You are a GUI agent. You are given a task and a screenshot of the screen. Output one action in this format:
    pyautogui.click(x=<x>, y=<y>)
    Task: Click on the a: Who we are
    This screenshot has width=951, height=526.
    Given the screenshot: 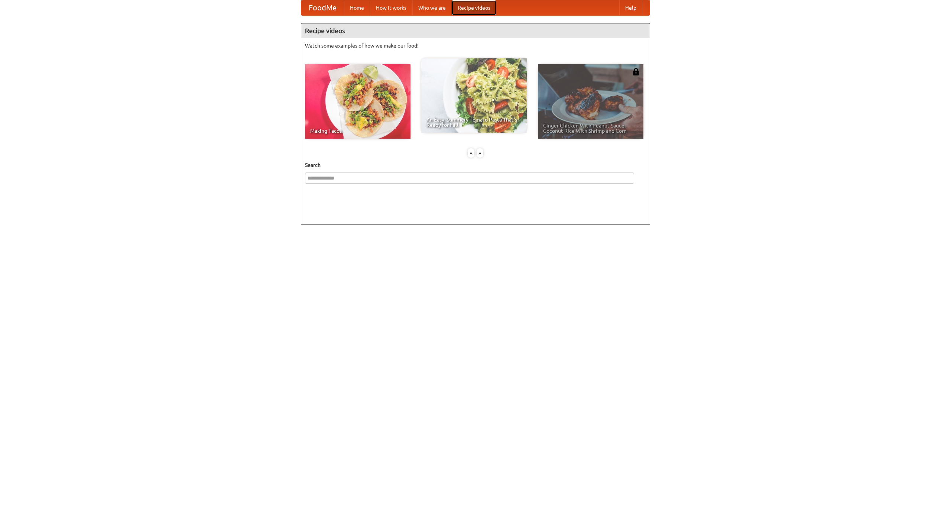 What is the action you would take?
    pyautogui.click(x=432, y=8)
    